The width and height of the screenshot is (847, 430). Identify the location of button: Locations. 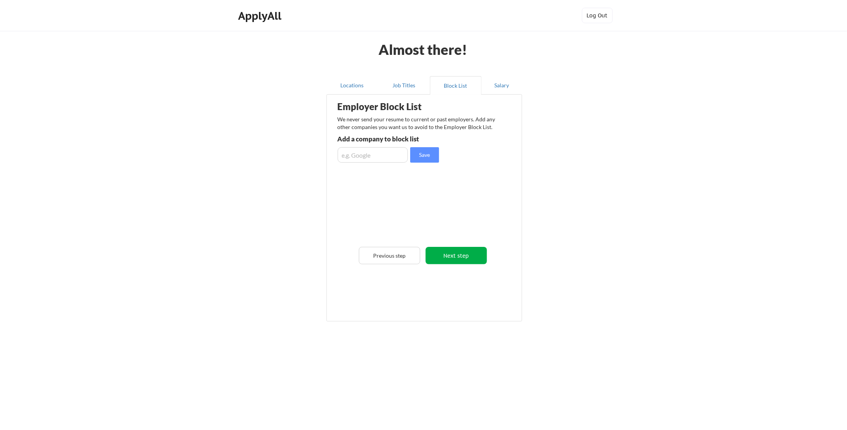
(352, 85).